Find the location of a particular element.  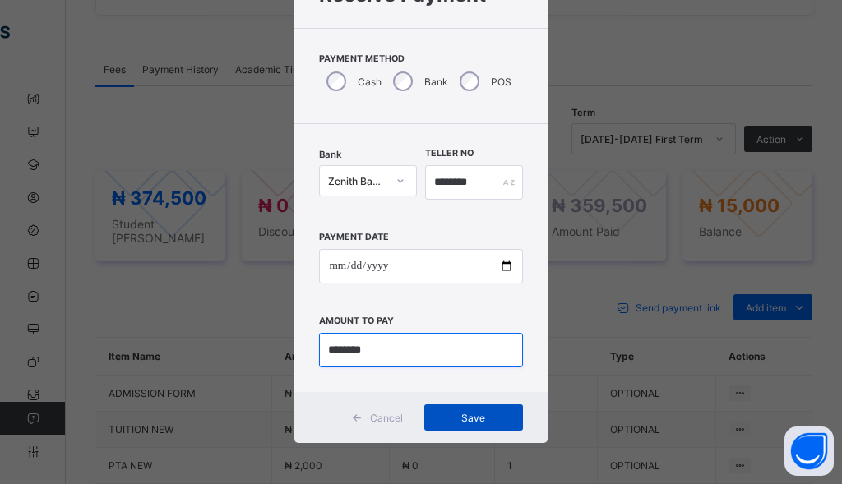

div: Zenith Bank - ALVINAS MODEL PRIMARY SCHOOL is located at coordinates (357, 181).